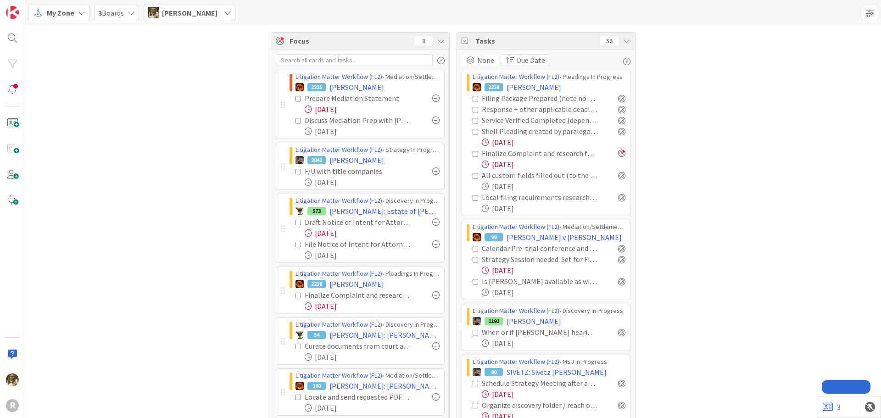  I want to click on button: Due Date, so click(526, 60).